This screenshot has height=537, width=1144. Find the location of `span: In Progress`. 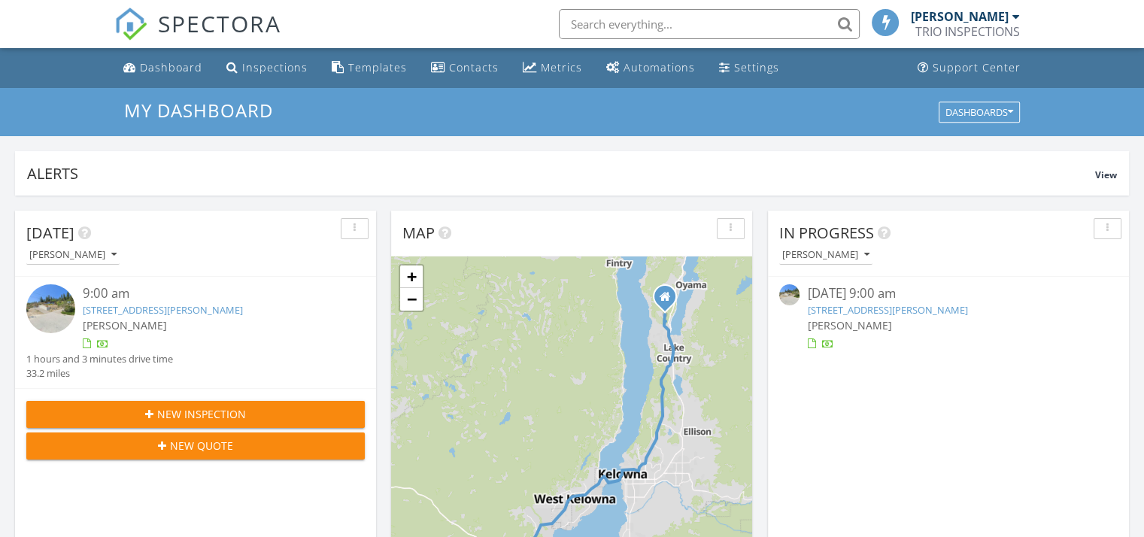

span: In Progress is located at coordinates (827, 232).